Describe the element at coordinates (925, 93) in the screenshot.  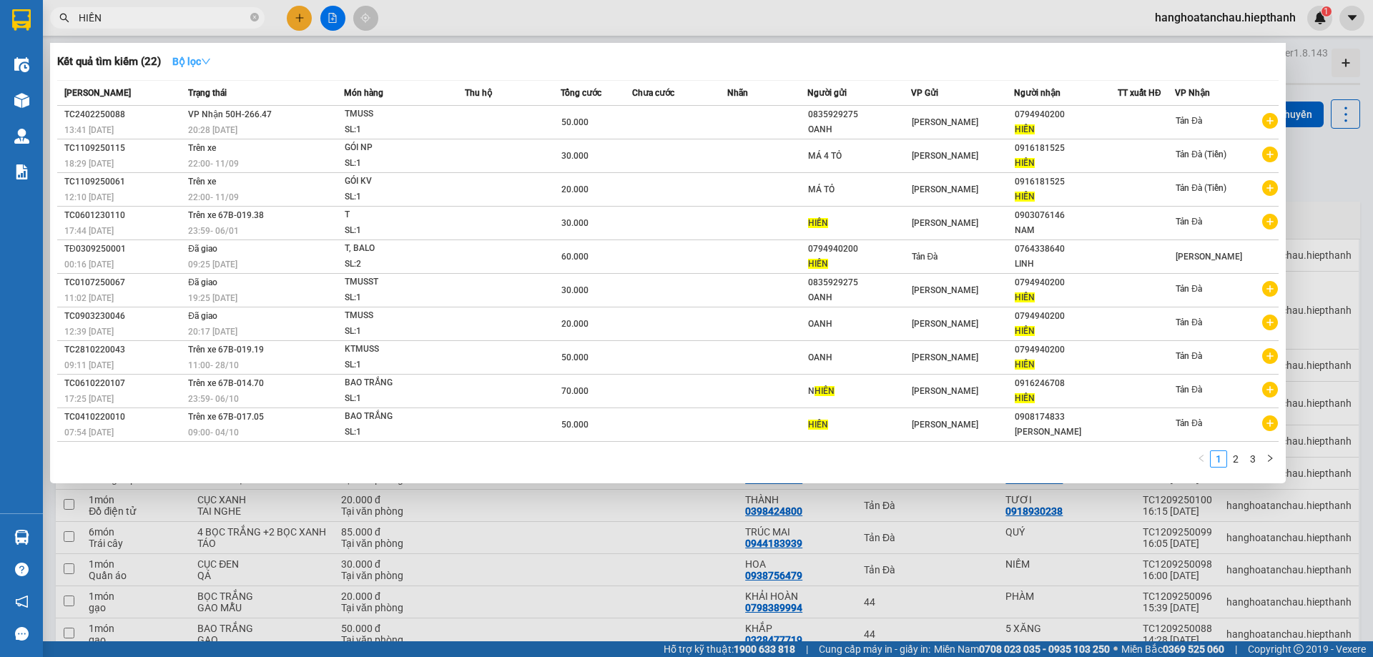
I see `span: VP Gửi` at that location.